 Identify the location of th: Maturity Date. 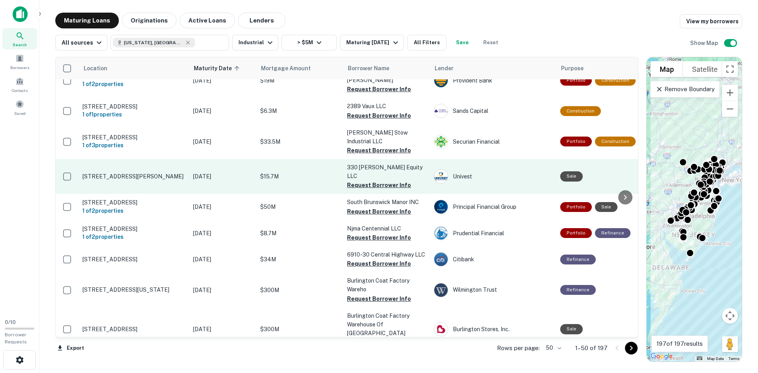
(223, 68).